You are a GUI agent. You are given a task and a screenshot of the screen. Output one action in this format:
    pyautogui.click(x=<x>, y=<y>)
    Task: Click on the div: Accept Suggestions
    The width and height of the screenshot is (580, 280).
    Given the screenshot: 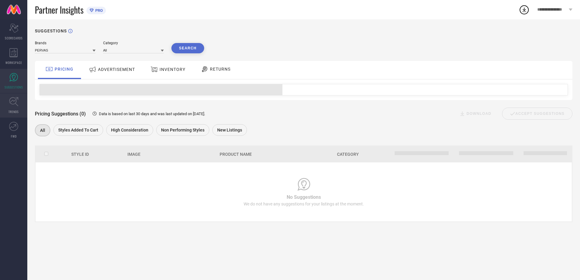 What is the action you would take?
    pyautogui.click(x=537, y=114)
    